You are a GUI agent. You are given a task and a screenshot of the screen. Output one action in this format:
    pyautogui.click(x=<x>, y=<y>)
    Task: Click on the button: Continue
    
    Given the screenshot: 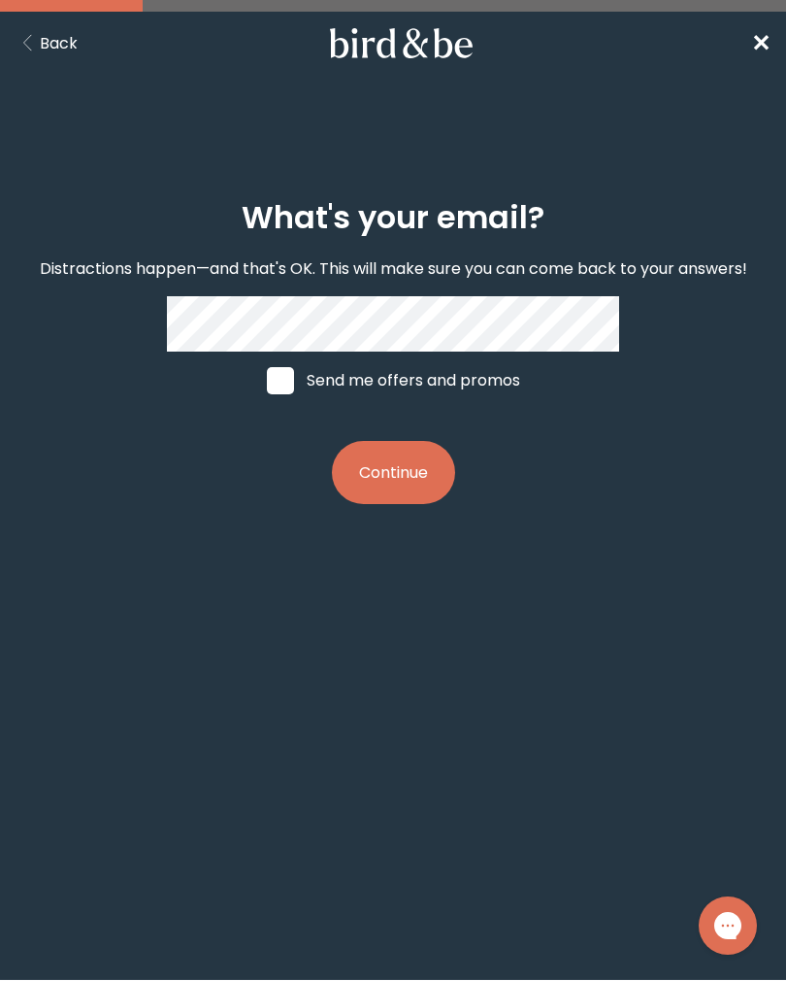 What is the action you would take?
    pyautogui.click(x=393, y=472)
    